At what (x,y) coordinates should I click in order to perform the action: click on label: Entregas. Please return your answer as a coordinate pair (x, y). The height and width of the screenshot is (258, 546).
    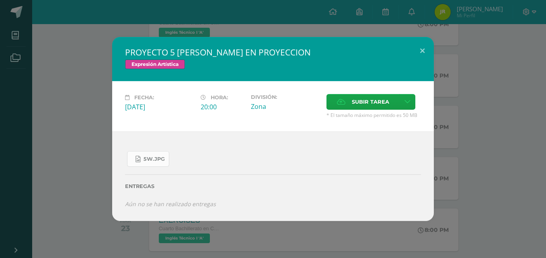
    Looking at the image, I should click on (273, 186).